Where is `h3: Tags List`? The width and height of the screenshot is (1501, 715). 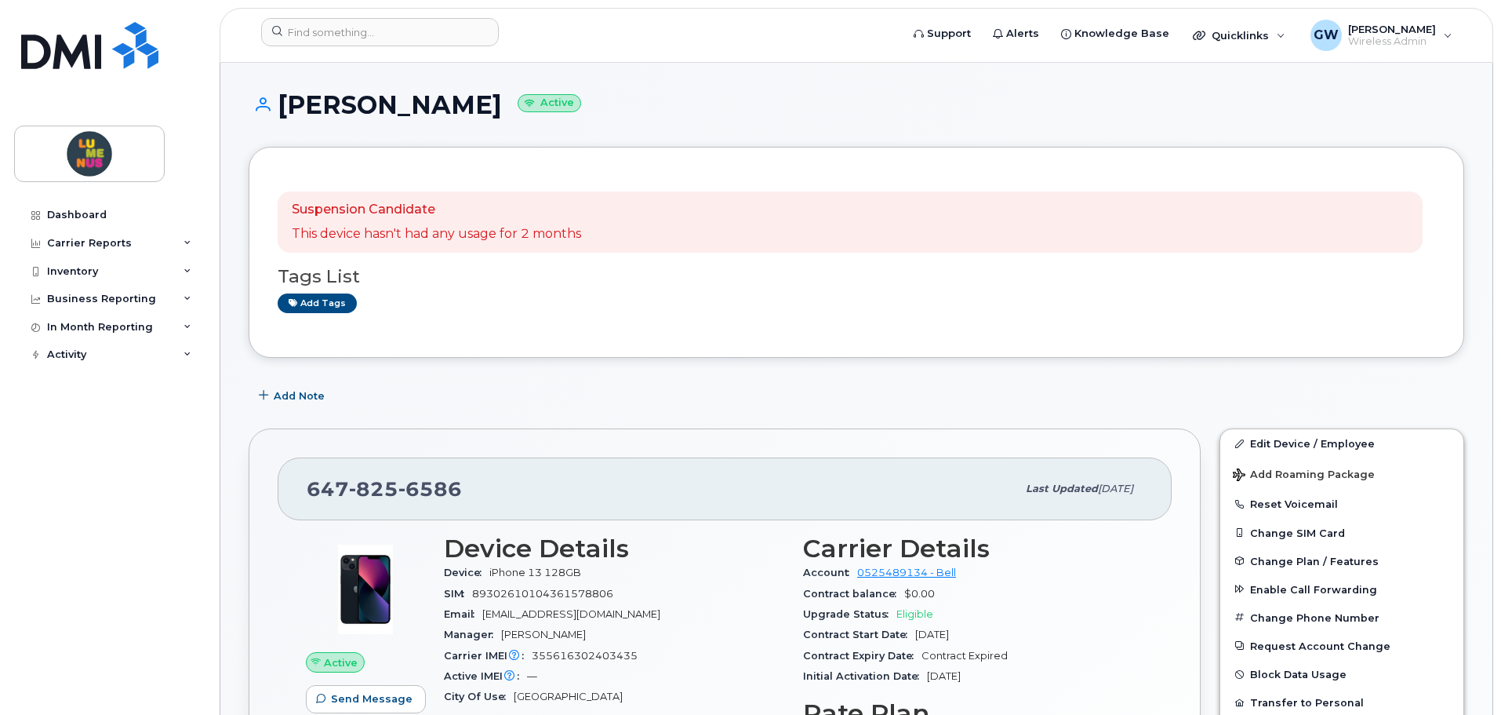 h3: Tags List is located at coordinates (857, 276).